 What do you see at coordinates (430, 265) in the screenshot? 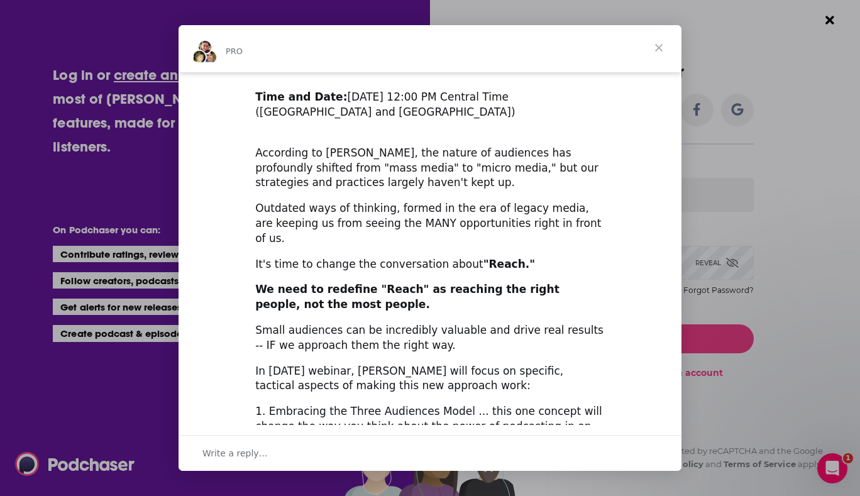
I see `div: It's time to change the conversation about` at bounding box center [430, 265].